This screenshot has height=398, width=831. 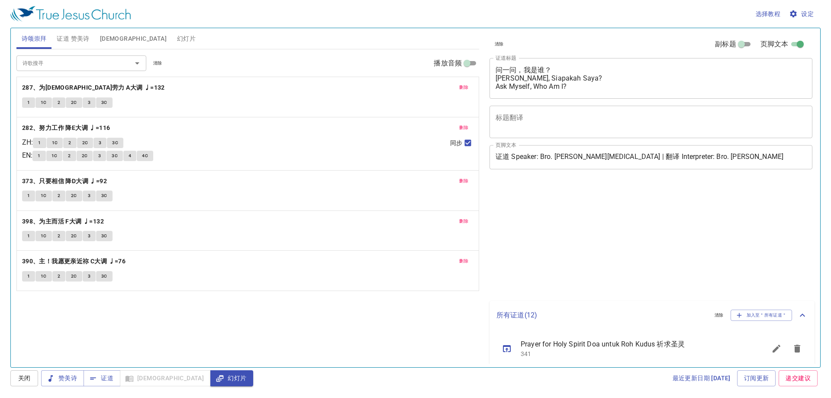 I want to click on span: 设定, so click(x=802, y=14).